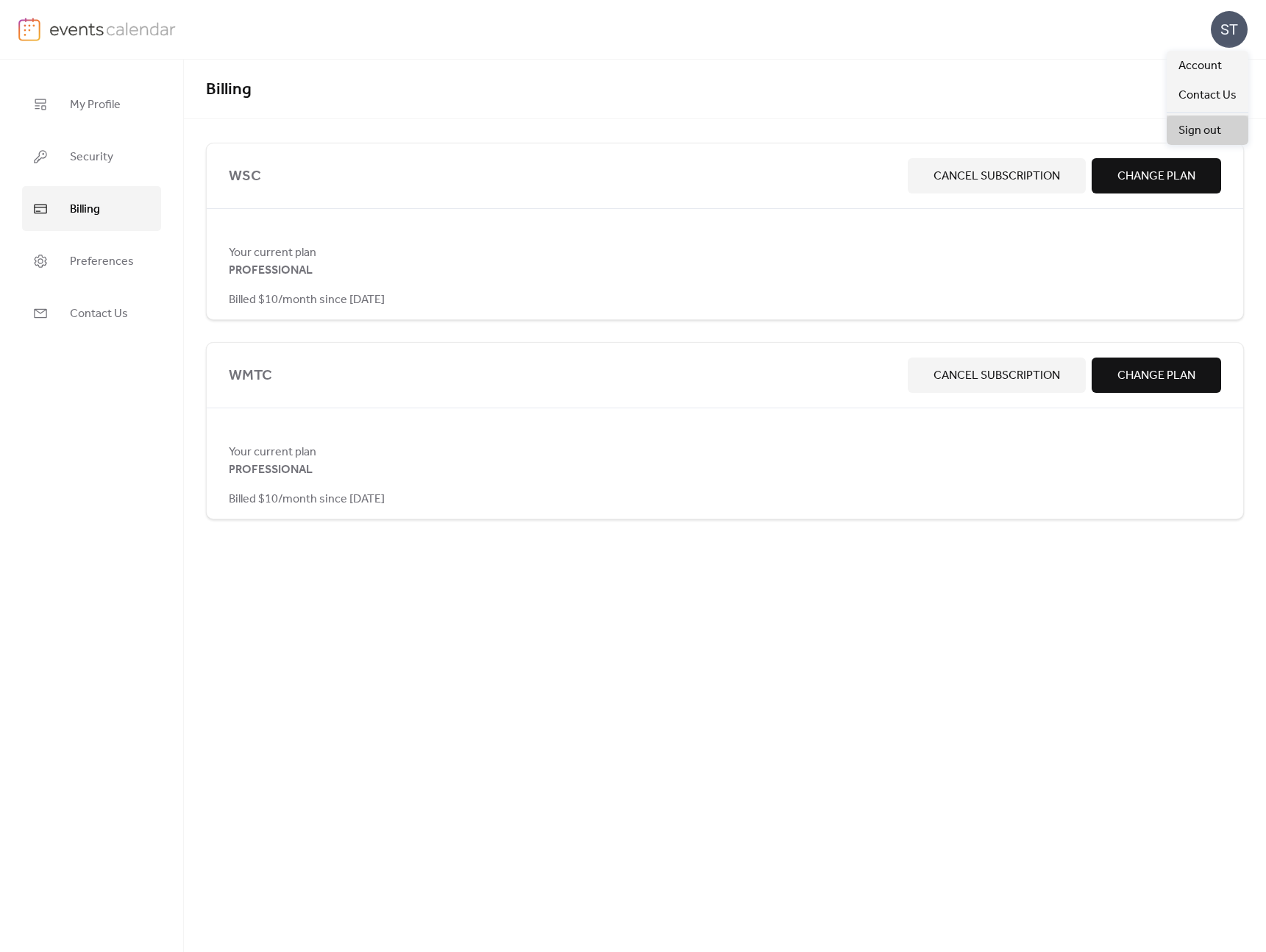 This screenshot has width=1266, height=952. What do you see at coordinates (1201, 131) in the screenshot?
I see `span: Sign out` at bounding box center [1201, 131].